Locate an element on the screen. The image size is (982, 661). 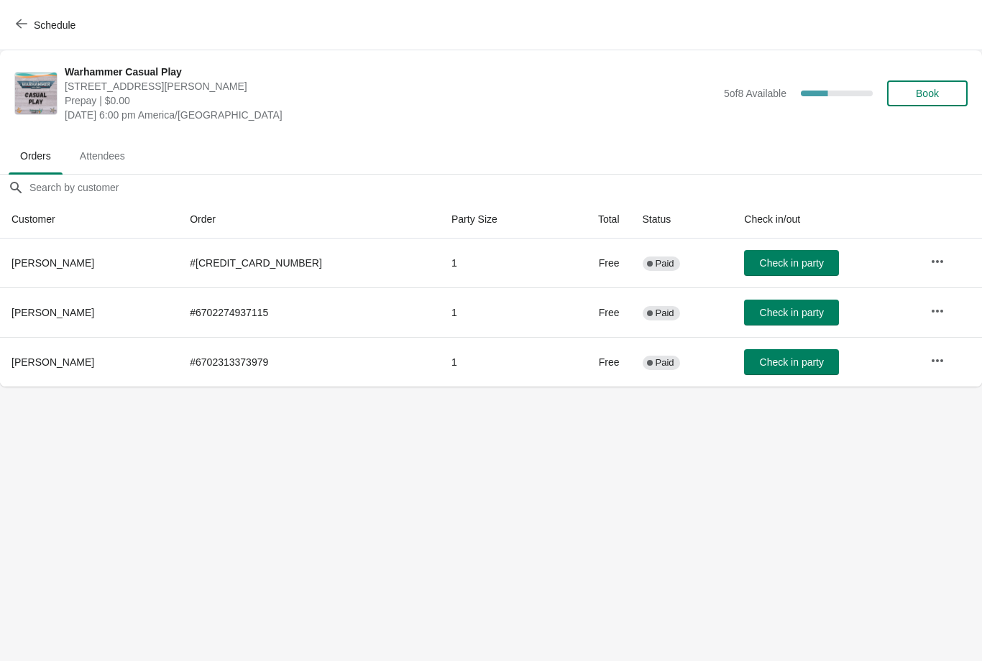
th: Total is located at coordinates (594, 219).